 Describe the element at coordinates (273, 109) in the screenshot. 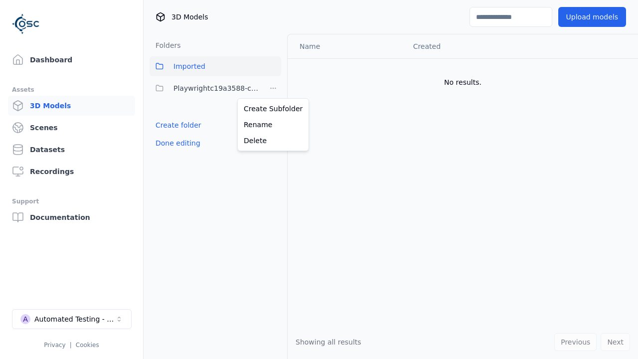

I see `a: Create Subfolder` at that location.